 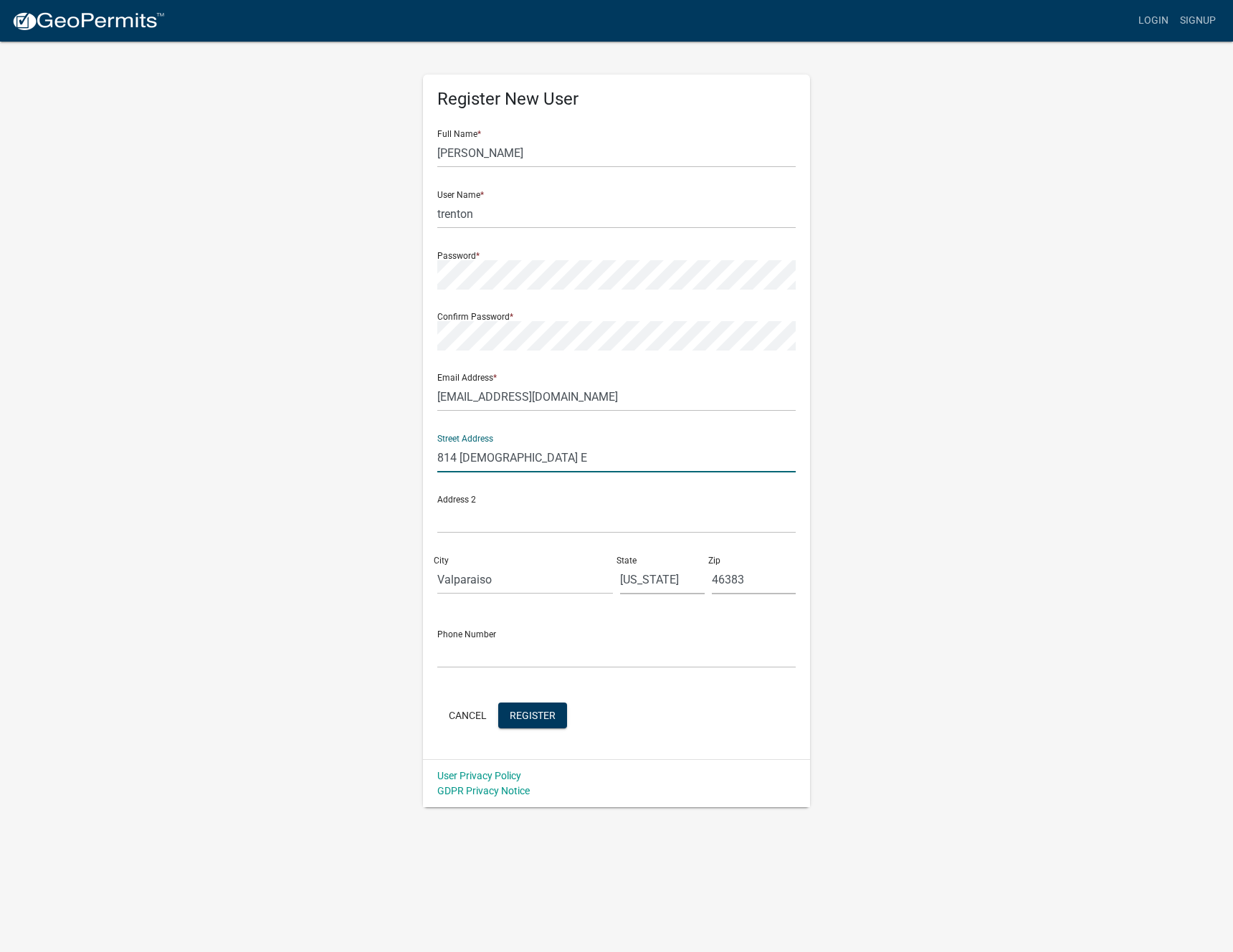 I want to click on button: Cancel, so click(x=467, y=715).